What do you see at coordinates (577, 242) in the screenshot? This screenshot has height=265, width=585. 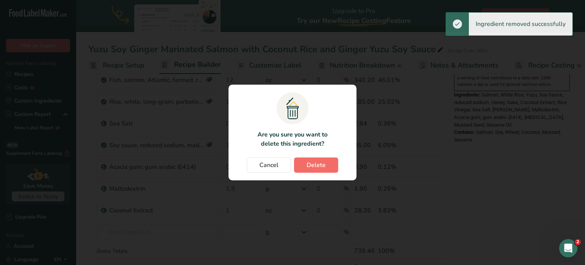 I see `span: 2` at bounding box center [577, 242].